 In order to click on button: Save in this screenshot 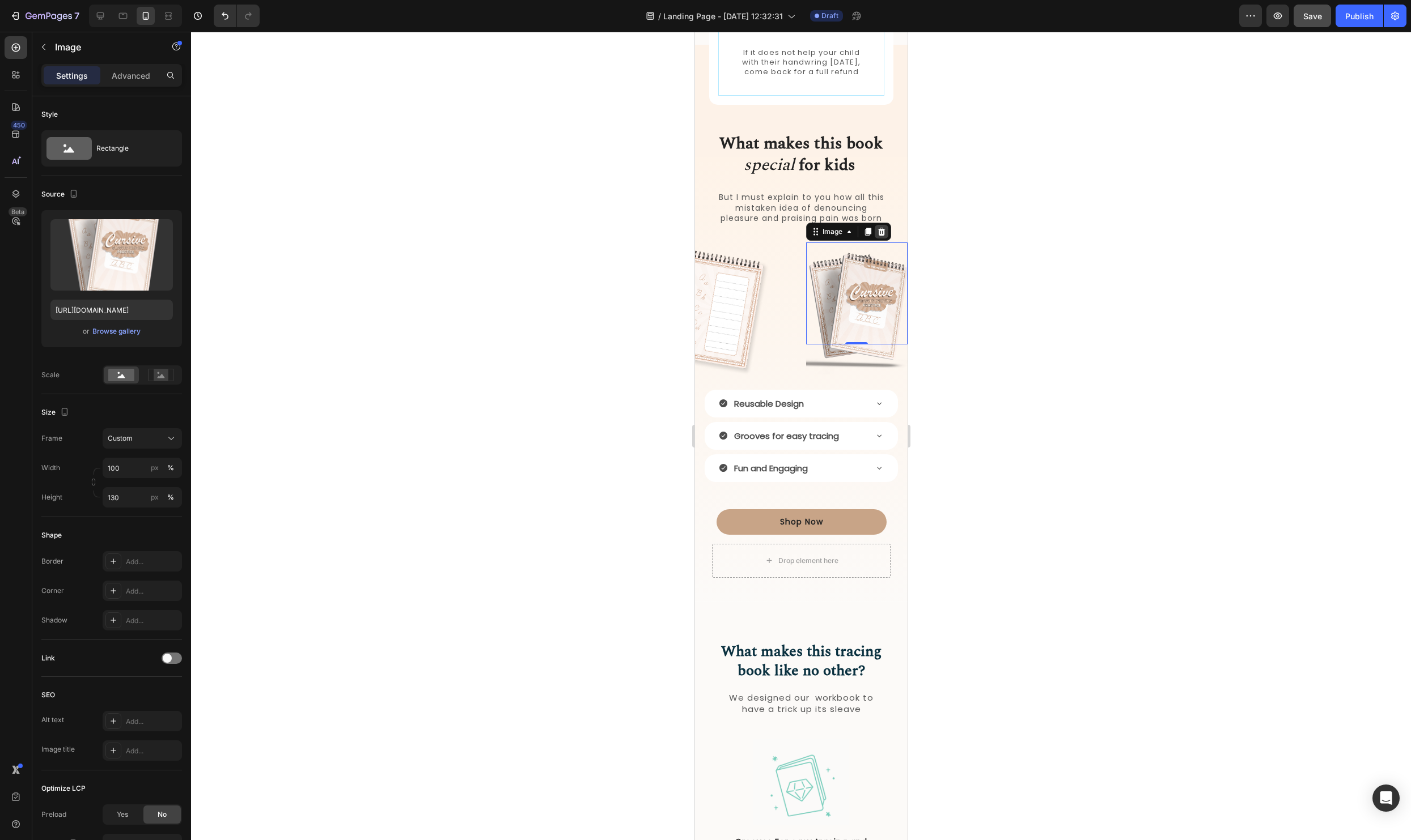, I will do `click(1312, 16)`.